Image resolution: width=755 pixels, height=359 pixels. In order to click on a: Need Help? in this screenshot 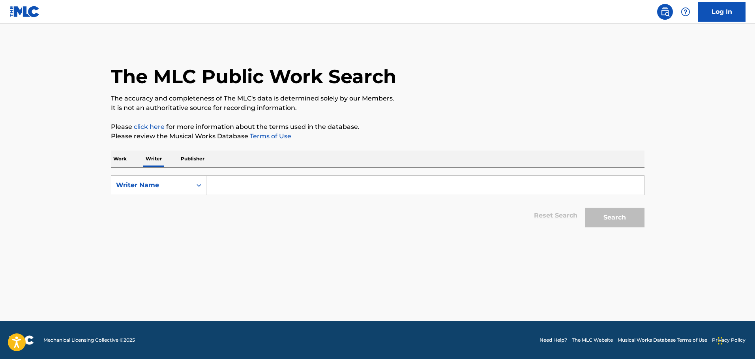, I will do `click(553, 340)`.